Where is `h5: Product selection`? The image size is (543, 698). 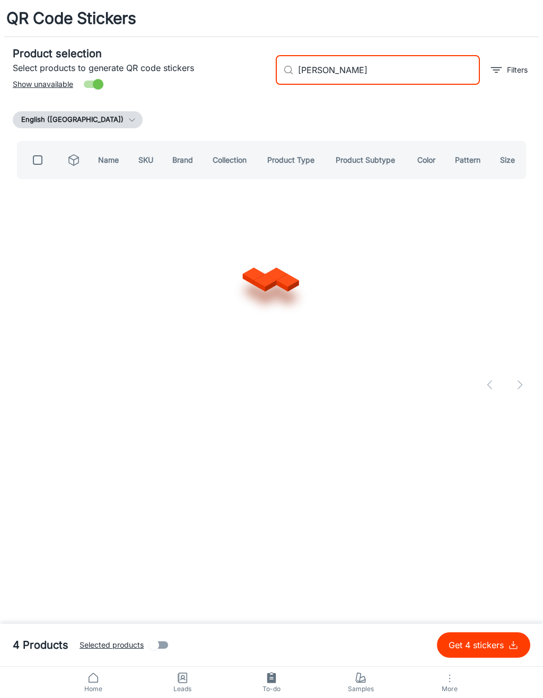
h5: Product selection is located at coordinates (140, 54).